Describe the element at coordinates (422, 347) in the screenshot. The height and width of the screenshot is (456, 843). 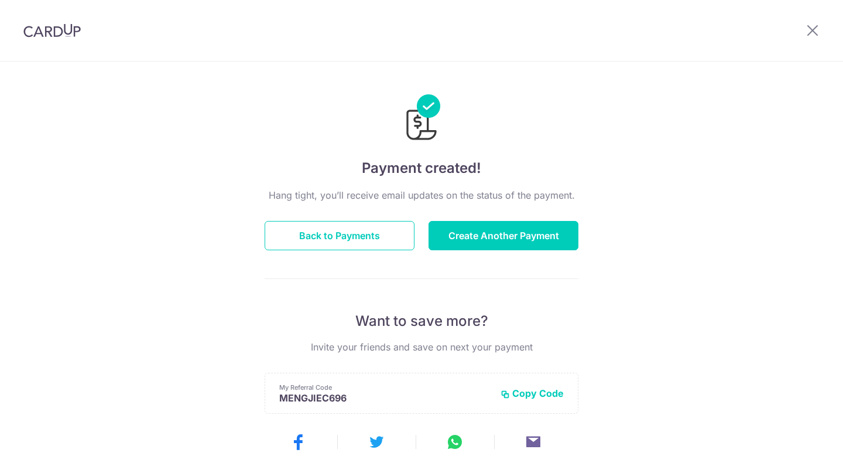
I see `p: Invite your friends and save on next your payment` at that location.